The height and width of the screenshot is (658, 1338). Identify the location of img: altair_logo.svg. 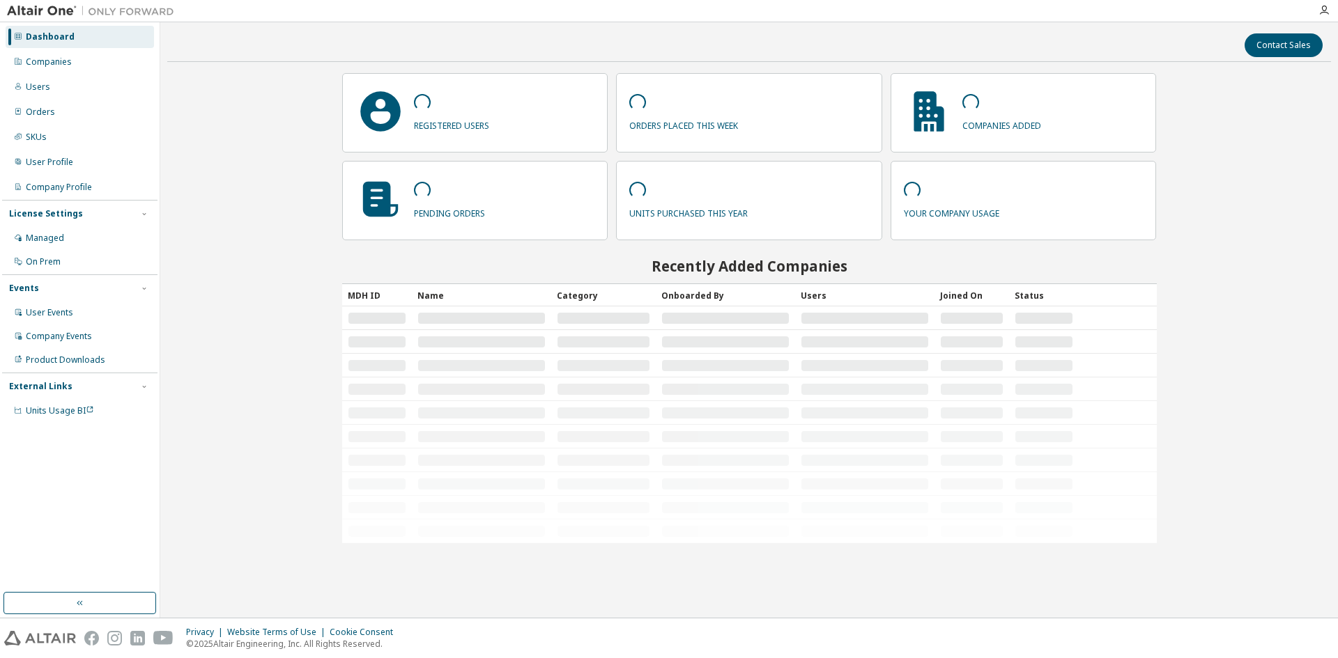
(40, 638).